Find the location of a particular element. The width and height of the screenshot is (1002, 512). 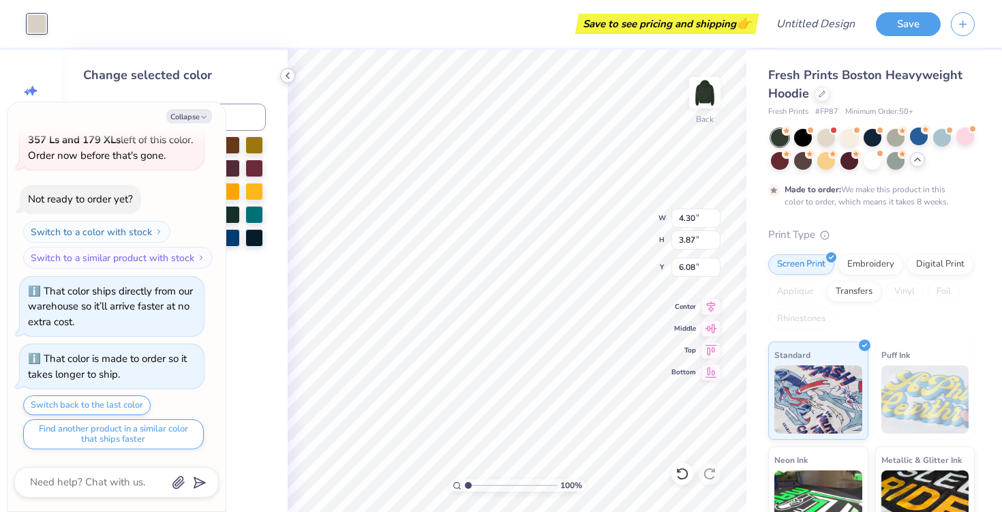

div: Back is located at coordinates (705, 119).